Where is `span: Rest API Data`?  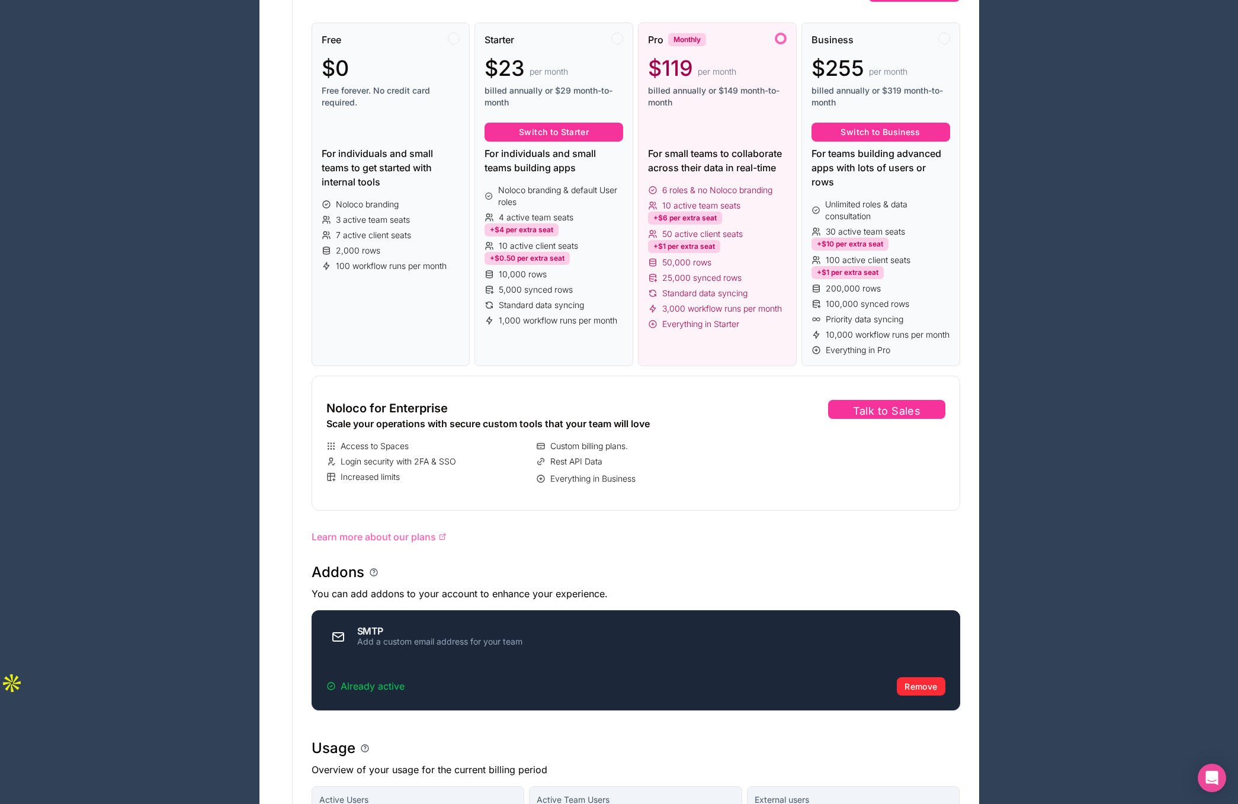 span: Rest API Data is located at coordinates (576, 462).